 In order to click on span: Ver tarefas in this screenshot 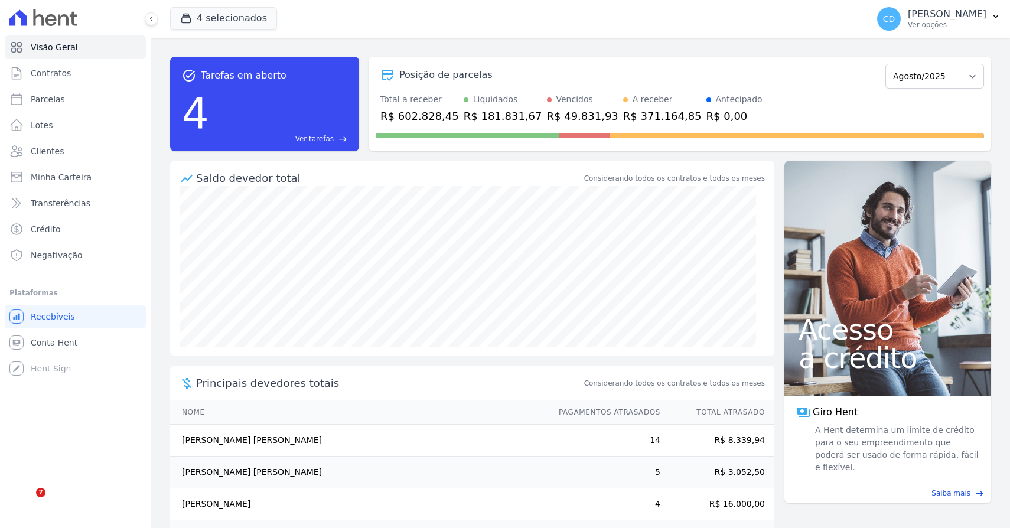, I will do `click(314, 139)`.